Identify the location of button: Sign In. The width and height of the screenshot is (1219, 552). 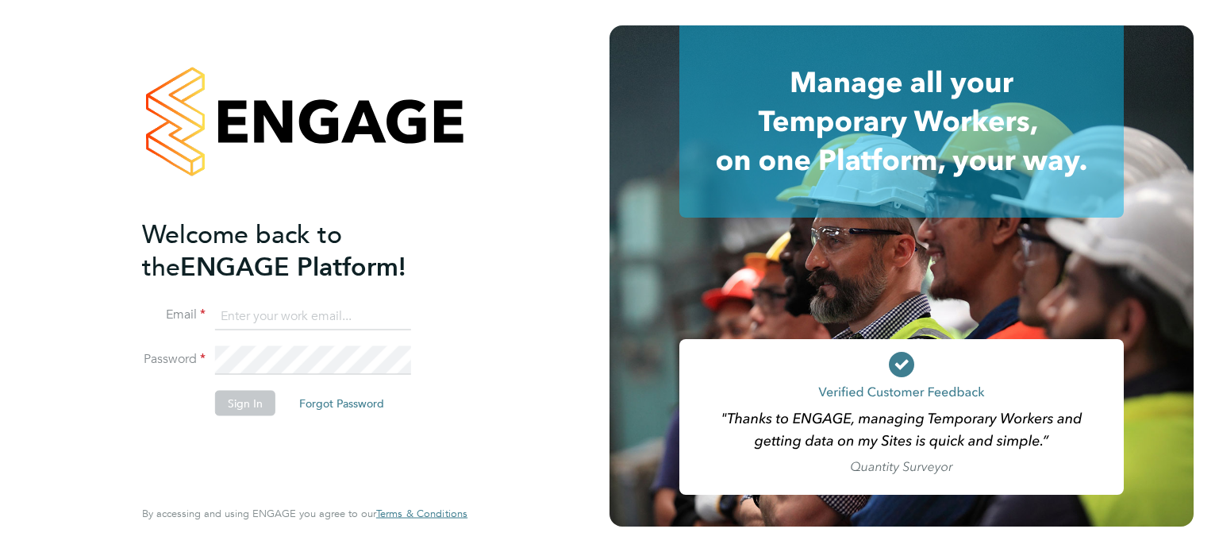
(245, 403).